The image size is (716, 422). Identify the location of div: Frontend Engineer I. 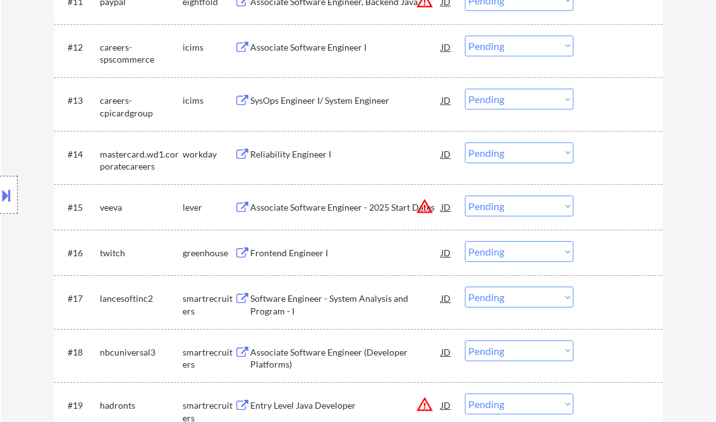
(346, 253).